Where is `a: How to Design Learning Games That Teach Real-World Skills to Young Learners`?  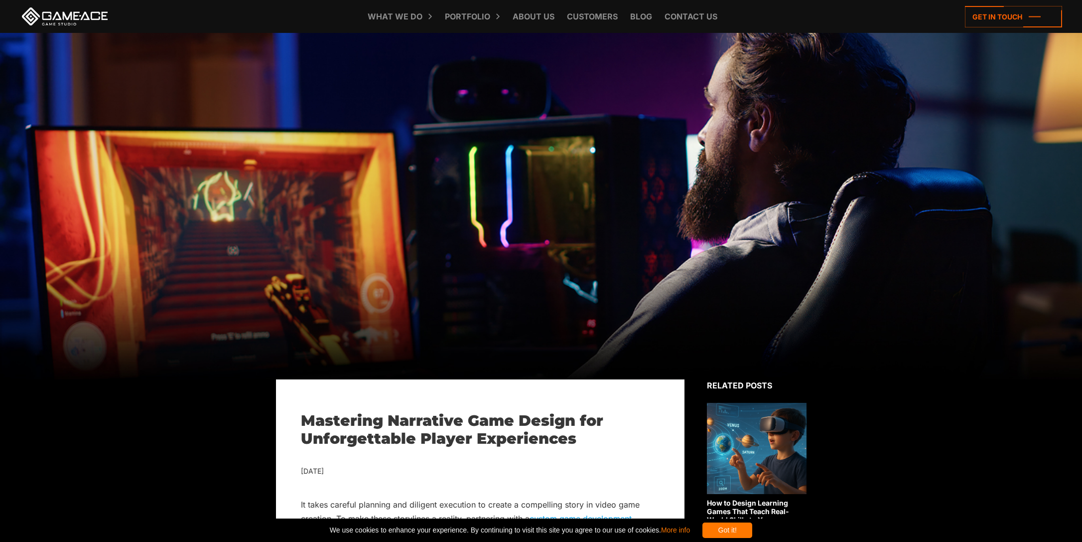 a: How to Design Learning Games That Teach Real-World Skills to Young Learners is located at coordinates (757, 467).